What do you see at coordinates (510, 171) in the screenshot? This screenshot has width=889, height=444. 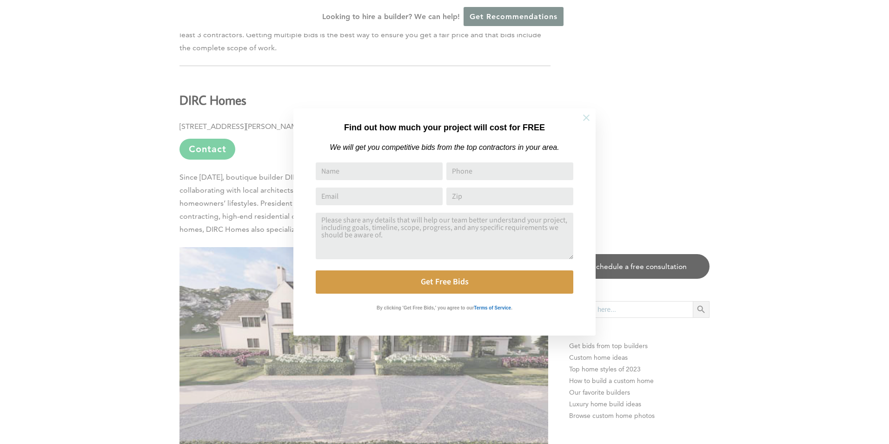 I see `input: Phone` at bounding box center [510, 171].